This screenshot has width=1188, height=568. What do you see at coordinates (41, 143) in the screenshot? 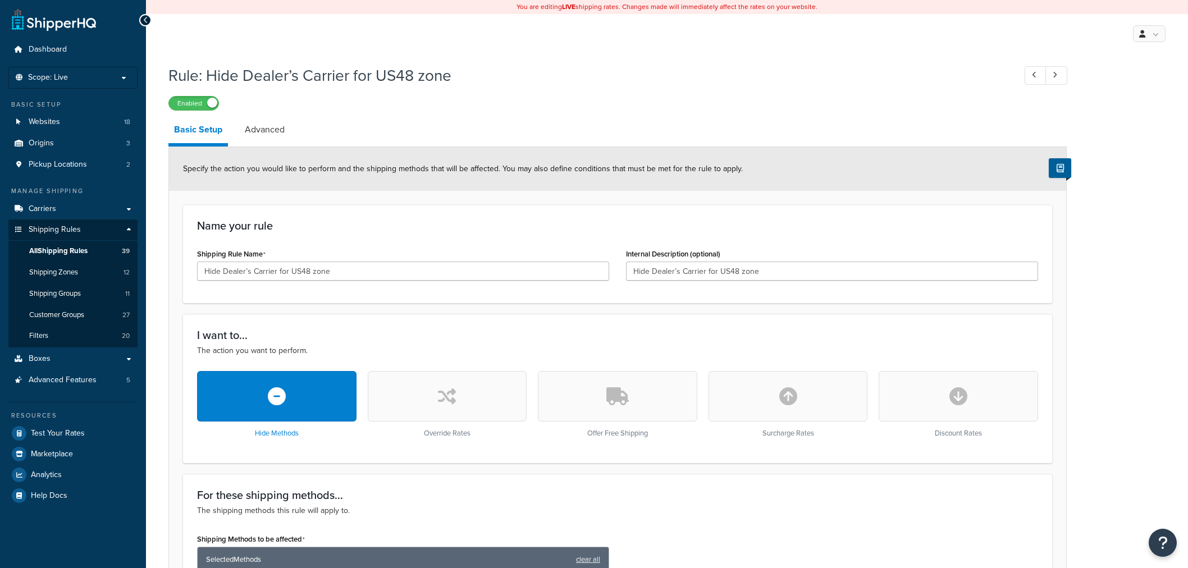
I see `span: Origins` at bounding box center [41, 143].